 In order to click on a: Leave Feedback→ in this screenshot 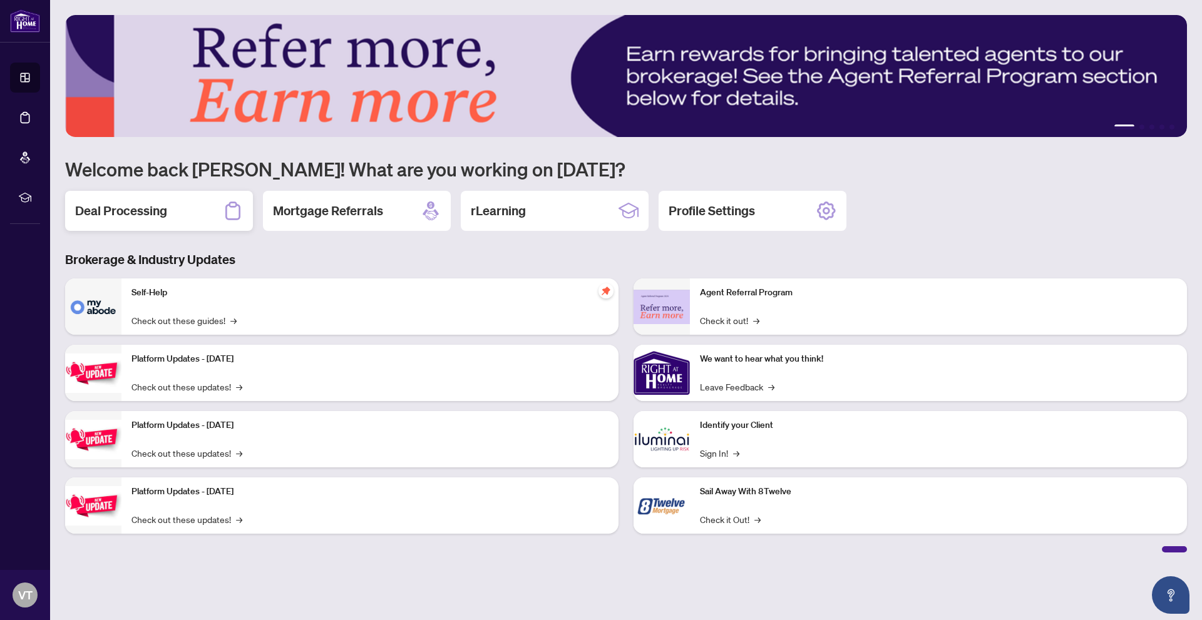, I will do `click(737, 387)`.